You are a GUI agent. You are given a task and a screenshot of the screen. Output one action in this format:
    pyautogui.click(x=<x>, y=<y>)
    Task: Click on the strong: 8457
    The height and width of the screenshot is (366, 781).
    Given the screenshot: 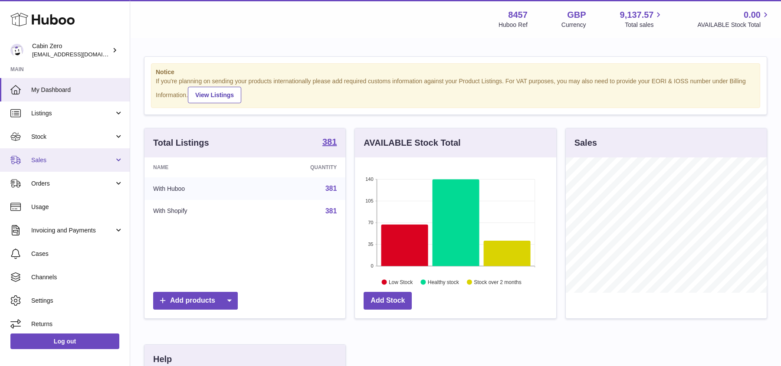 What is the action you would take?
    pyautogui.click(x=518, y=15)
    